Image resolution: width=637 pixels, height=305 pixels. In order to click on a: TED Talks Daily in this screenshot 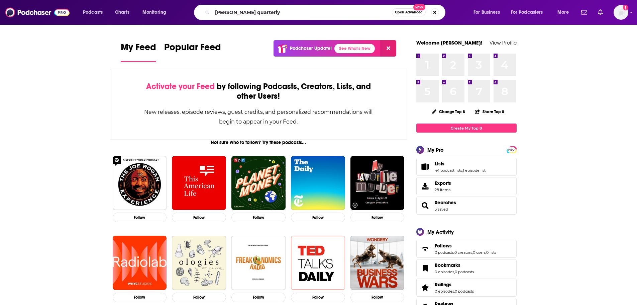, I will do `click(318, 263)`.